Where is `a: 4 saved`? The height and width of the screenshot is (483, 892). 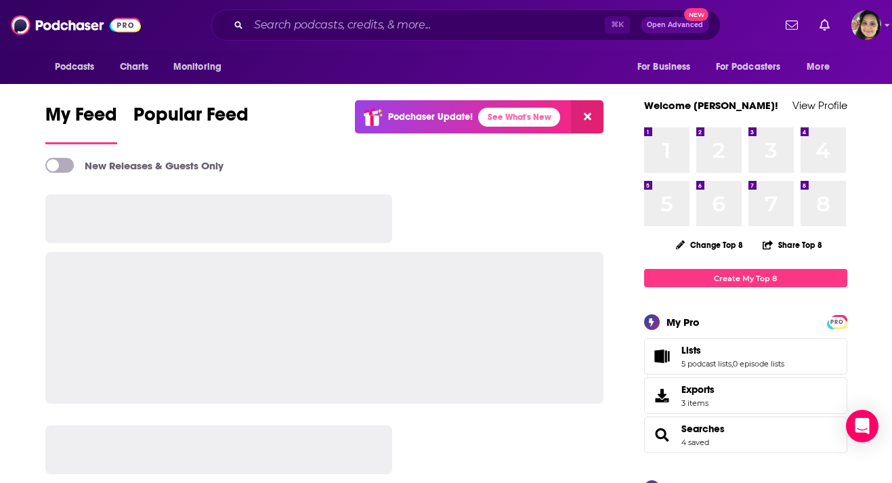 a: 4 saved is located at coordinates (695, 442).